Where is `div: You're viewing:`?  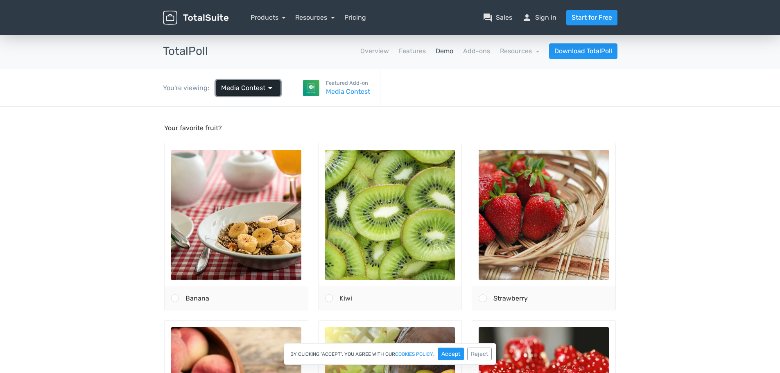 div: You're viewing: is located at coordinates (189, 88).